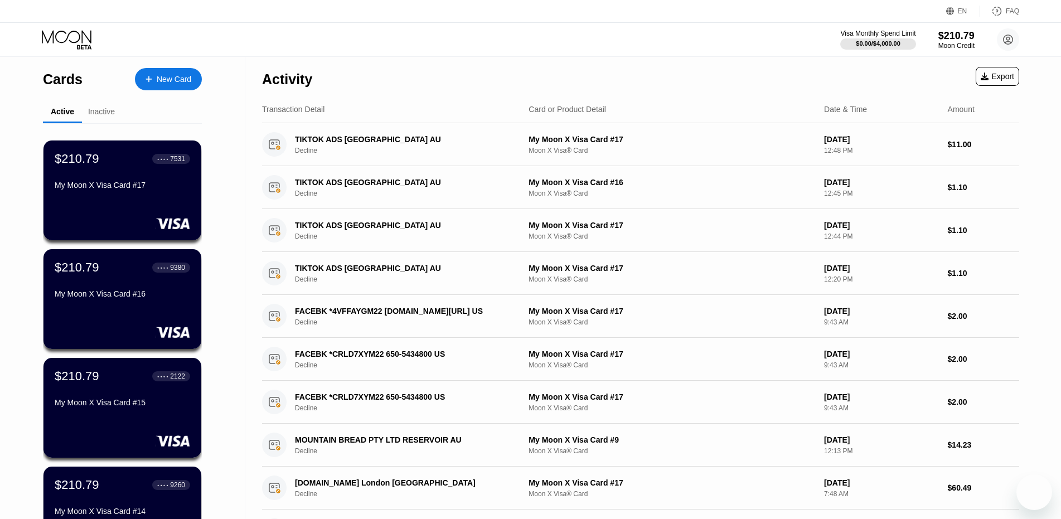 This screenshot has height=519, width=1061. Describe the element at coordinates (122, 299) in the screenshot. I see `div: $210.79● ● ● ●9380My Moon X Visa Card #16` at that location.